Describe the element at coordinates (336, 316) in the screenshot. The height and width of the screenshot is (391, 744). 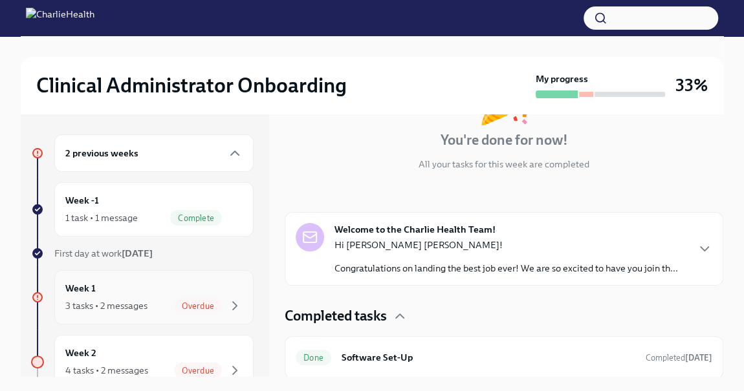
I see `h4: Completed tasks` at that location.